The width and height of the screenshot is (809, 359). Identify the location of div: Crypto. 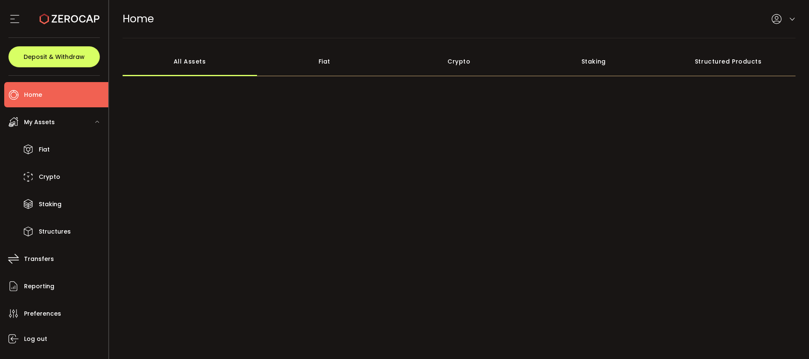
(459, 62).